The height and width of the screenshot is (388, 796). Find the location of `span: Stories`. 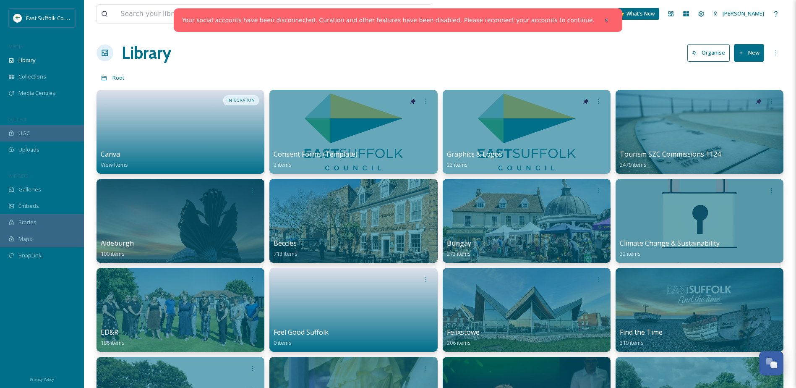

span: Stories is located at coordinates (27, 222).